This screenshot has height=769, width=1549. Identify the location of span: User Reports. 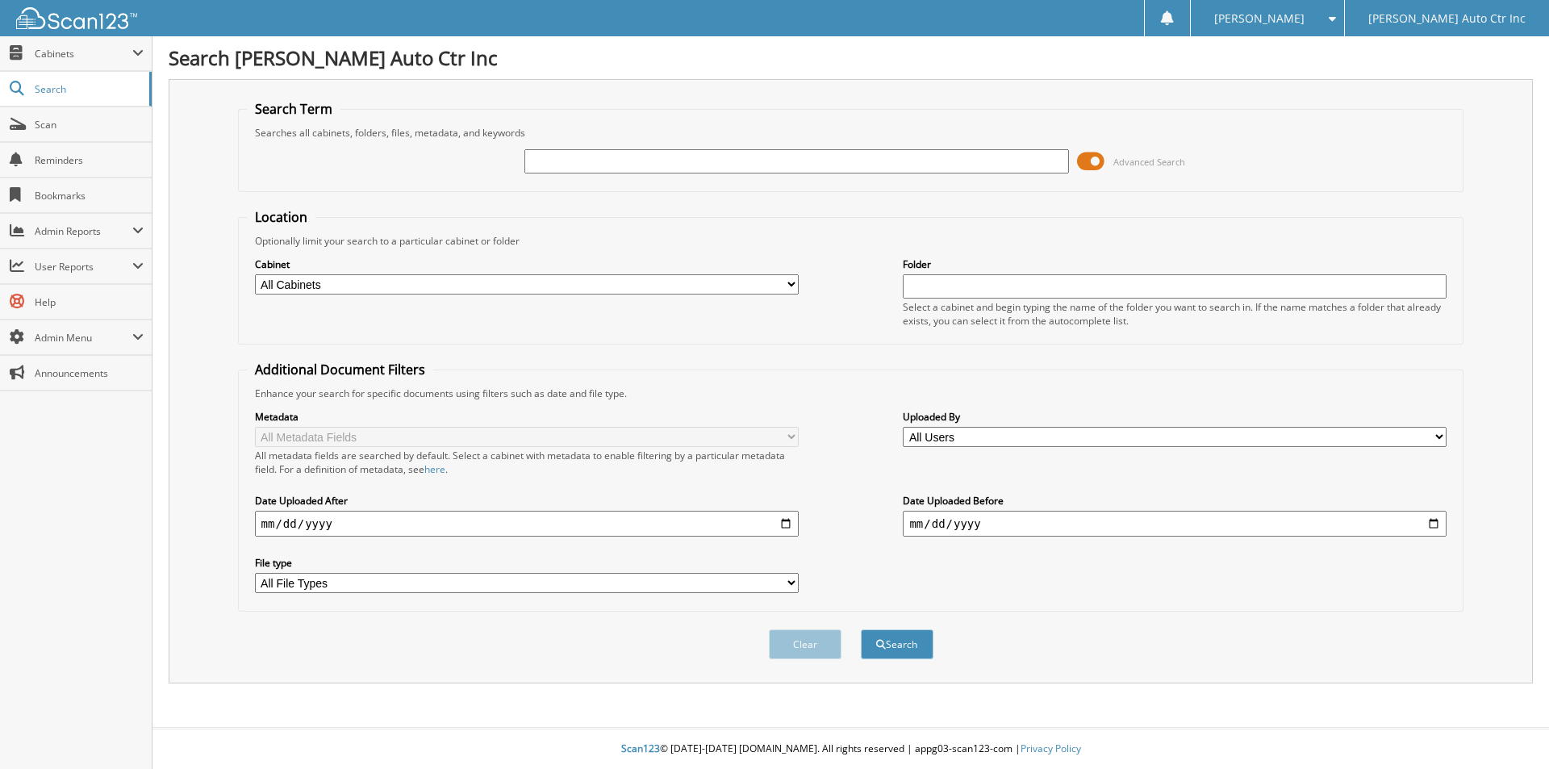
(83, 266).